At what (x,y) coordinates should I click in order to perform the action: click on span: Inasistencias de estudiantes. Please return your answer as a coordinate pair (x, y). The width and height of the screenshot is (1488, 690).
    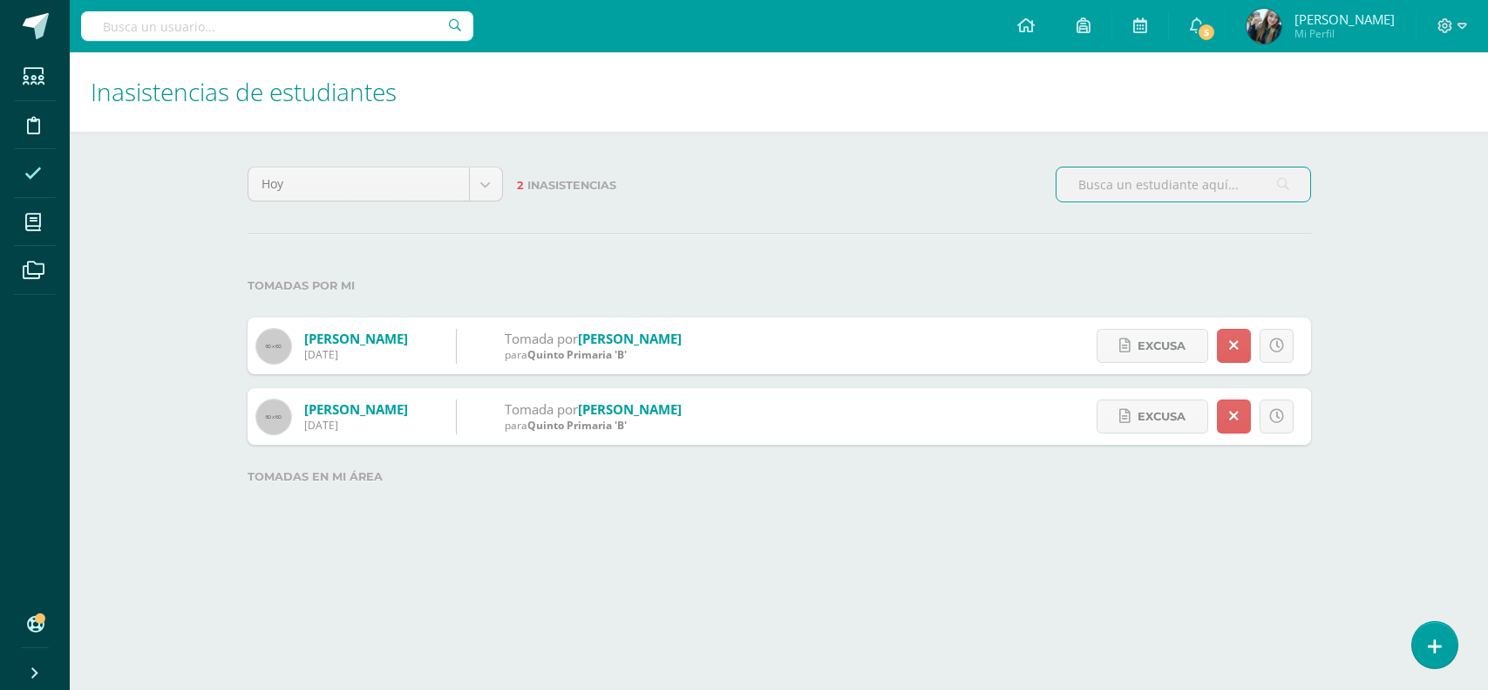
    Looking at the image, I should click on (243, 92).